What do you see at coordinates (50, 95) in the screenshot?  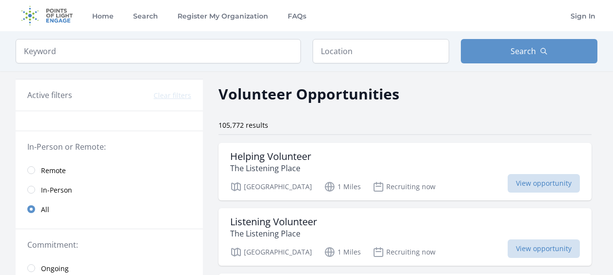 I see `h3: Active filters` at bounding box center [50, 95].